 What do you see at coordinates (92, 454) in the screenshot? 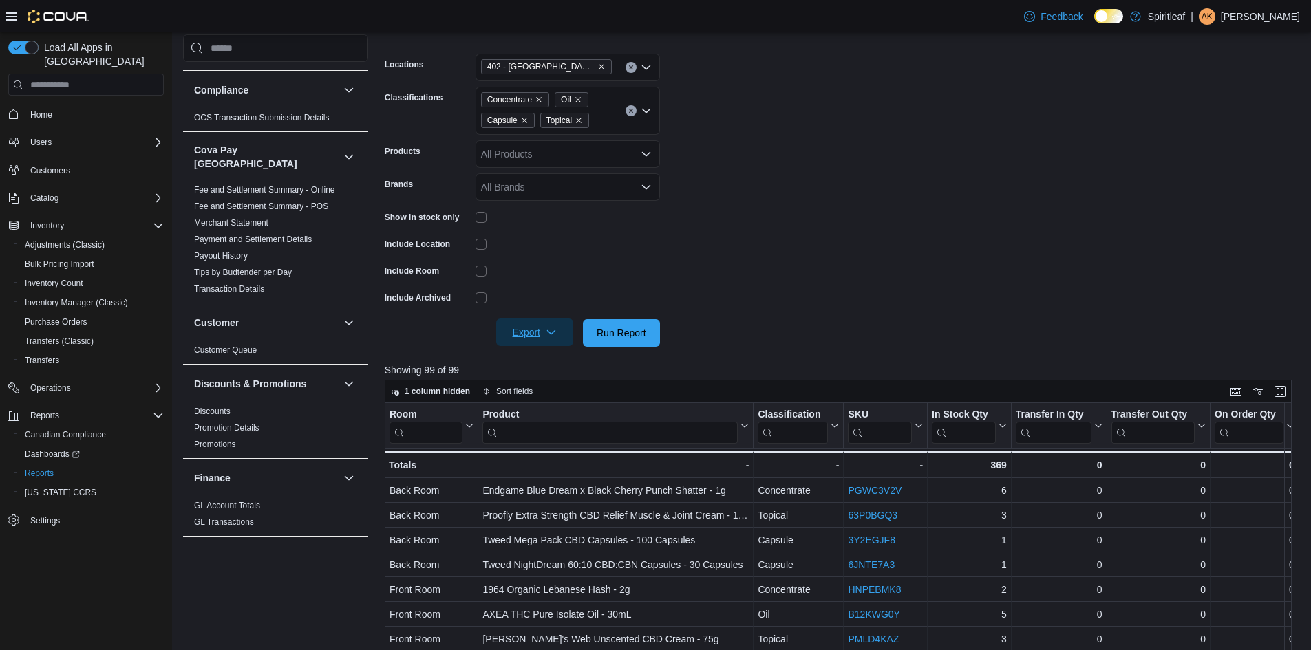
I see `a: Dashboards` at bounding box center [92, 454].